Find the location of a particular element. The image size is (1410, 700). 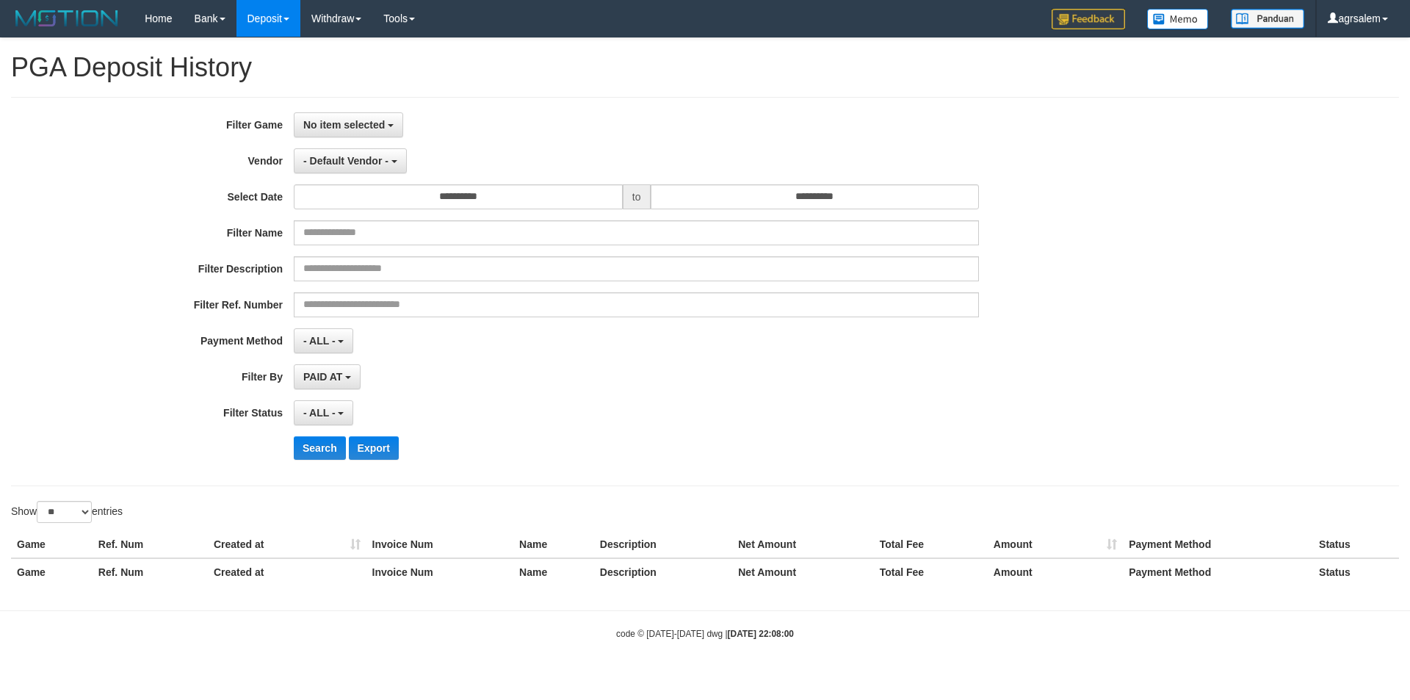

select: Showentries is located at coordinates (64, 512).